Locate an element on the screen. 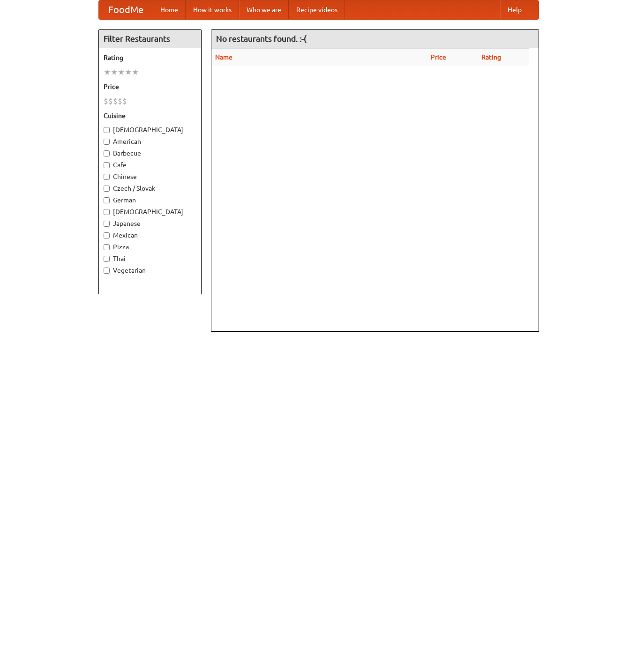 The height and width of the screenshot is (663, 637). a: Name is located at coordinates (223, 57).